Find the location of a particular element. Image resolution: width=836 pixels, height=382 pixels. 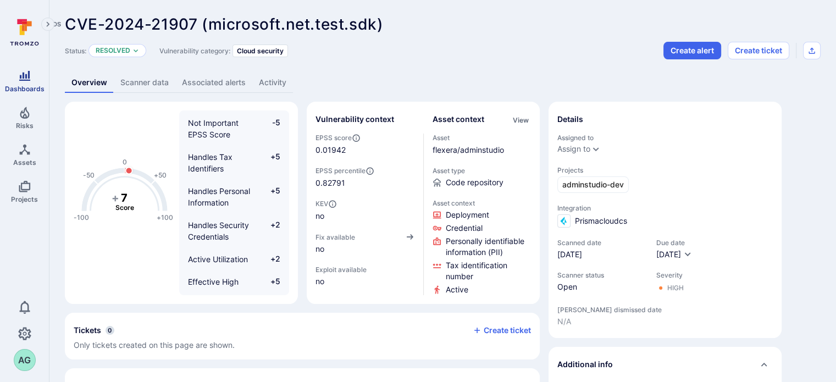

a: Associated alerts is located at coordinates (214, 82).